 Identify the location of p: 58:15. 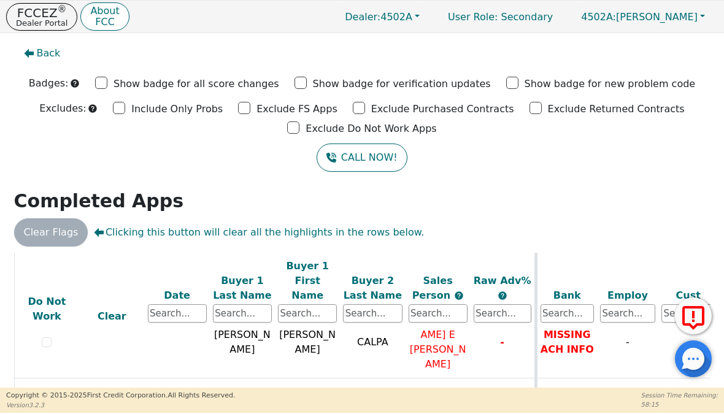
(679, 404).